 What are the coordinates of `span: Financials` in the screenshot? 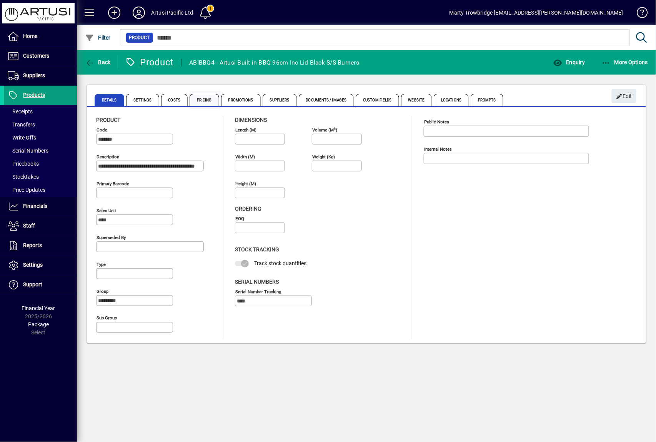 It's located at (35, 206).